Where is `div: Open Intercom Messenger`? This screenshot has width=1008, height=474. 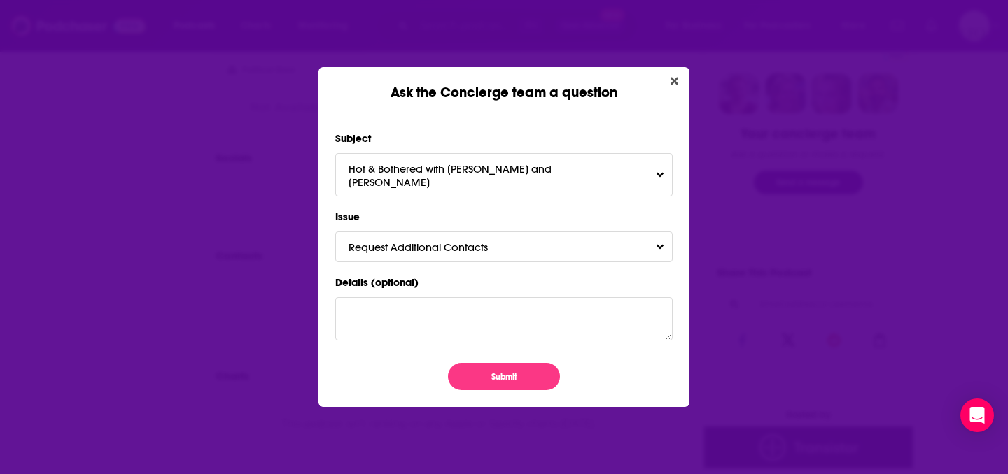 div: Open Intercom Messenger is located at coordinates (977, 416).